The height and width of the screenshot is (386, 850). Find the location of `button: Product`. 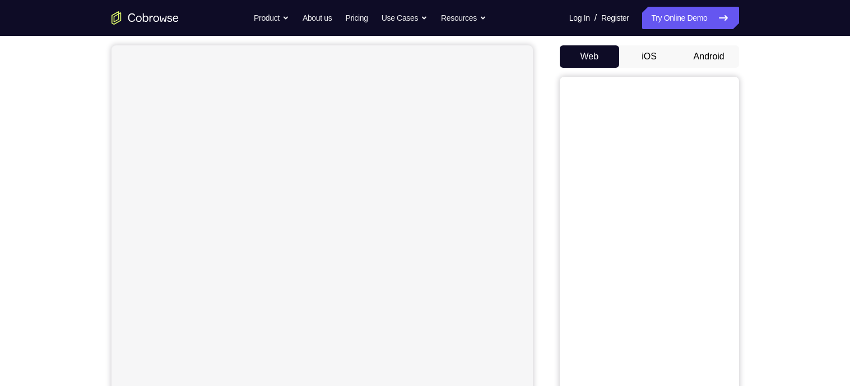

button: Product is located at coordinates (271, 18).